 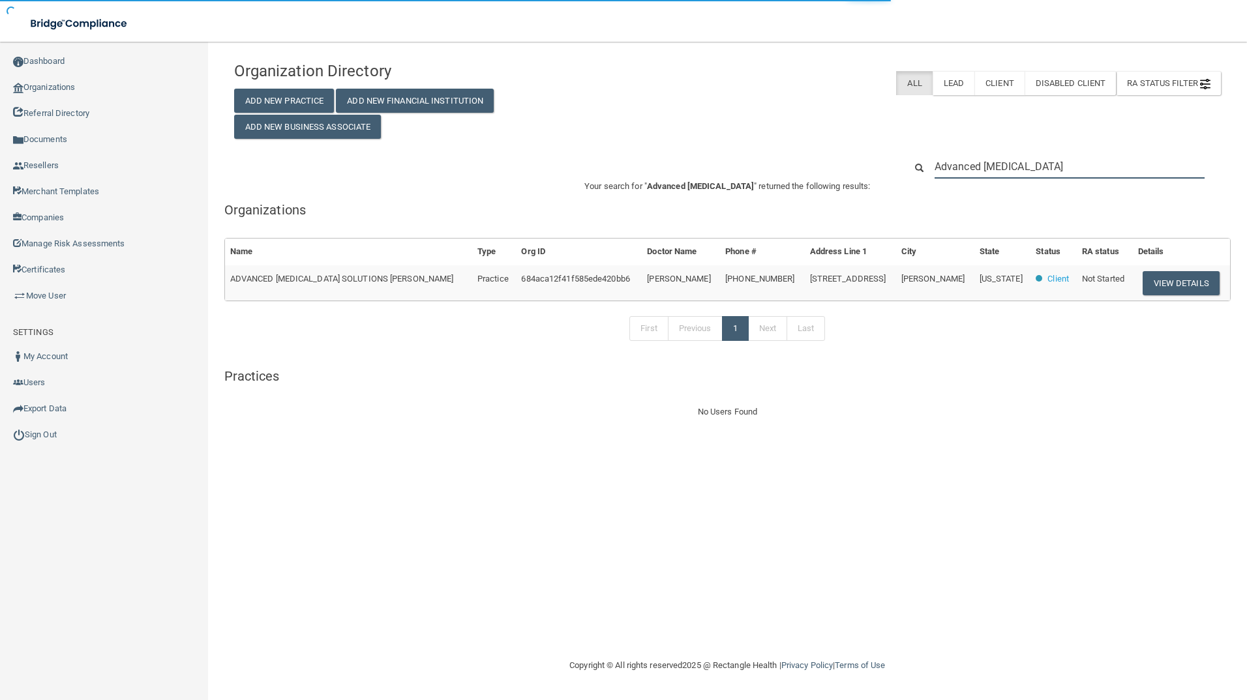 I want to click on span: RA Status Filter, so click(x=1168, y=83).